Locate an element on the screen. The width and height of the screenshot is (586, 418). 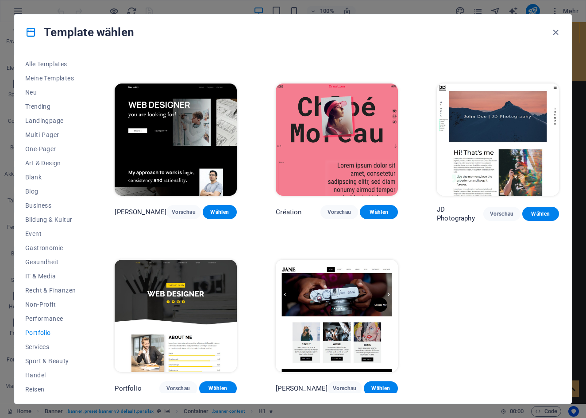
span: Art & Design is located at coordinates (50, 163).